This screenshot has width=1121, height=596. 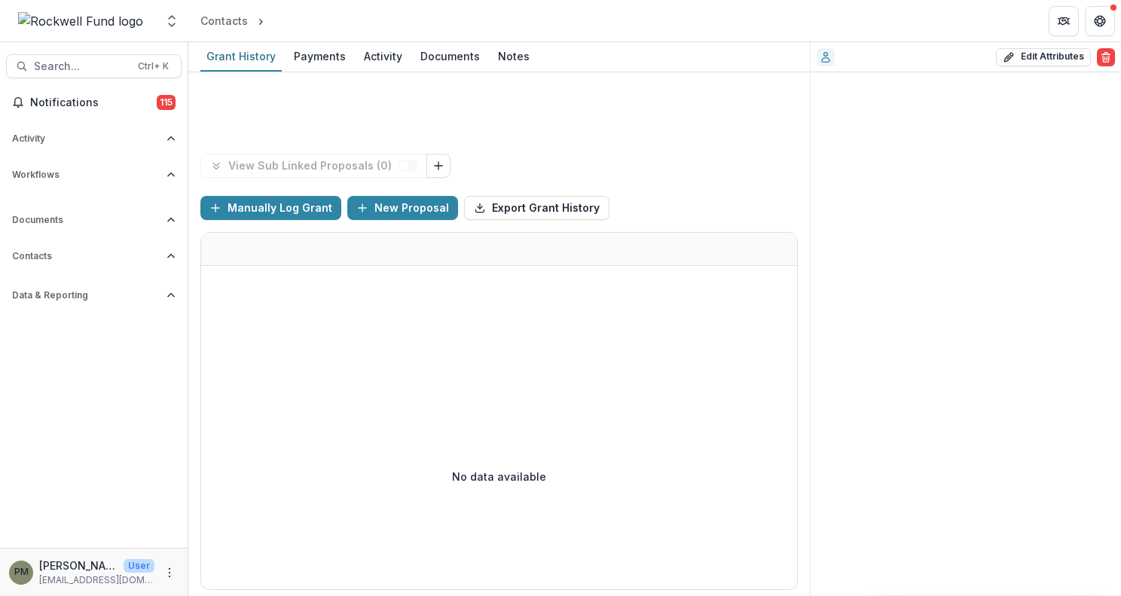 What do you see at coordinates (86, 220) in the screenshot?
I see `span: Documents` at bounding box center [86, 220].